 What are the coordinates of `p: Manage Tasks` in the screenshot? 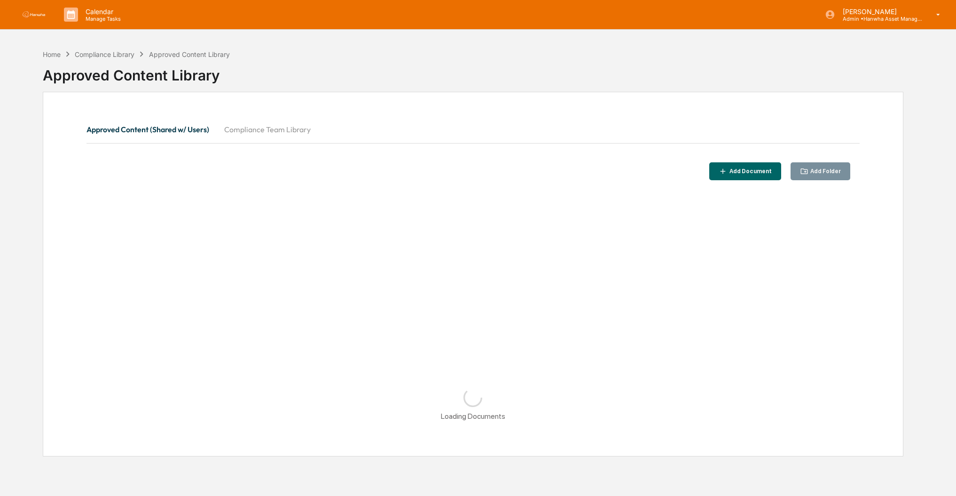 It's located at (102, 19).